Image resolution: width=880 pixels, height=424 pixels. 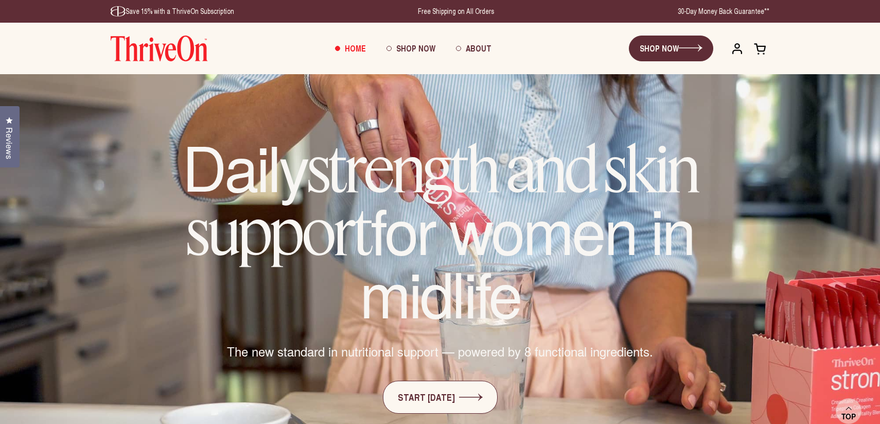 What do you see at coordinates (351, 48) in the screenshot?
I see `a: Home` at bounding box center [351, 48].